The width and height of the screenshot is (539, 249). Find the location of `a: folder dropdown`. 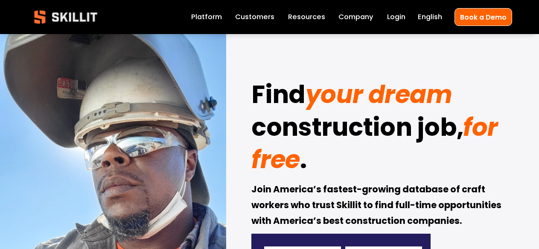

a: folder dropdown is located at coordinates (306, 17).